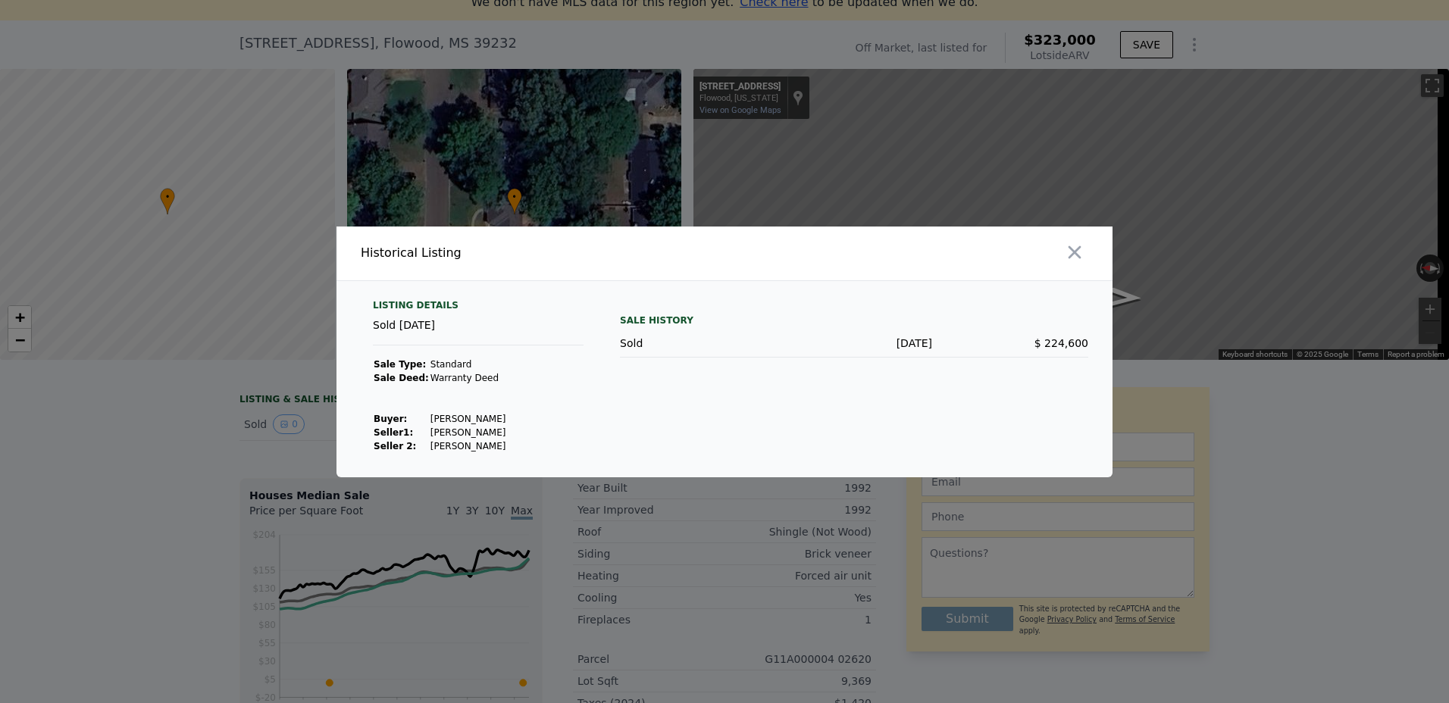 The width and height of the screenshot is (1449, 703). Describe the element at coordinates (468, 365) in the screenshot. I see `td: Standard` at that location.